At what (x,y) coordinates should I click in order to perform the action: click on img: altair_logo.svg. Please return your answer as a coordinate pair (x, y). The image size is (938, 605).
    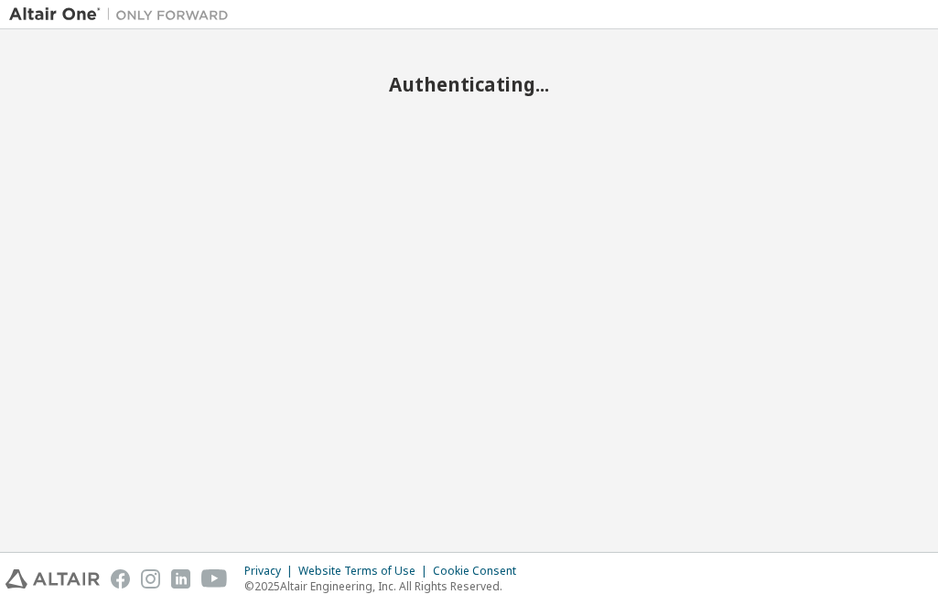
    Looking at the image, I should click on (52, 578).